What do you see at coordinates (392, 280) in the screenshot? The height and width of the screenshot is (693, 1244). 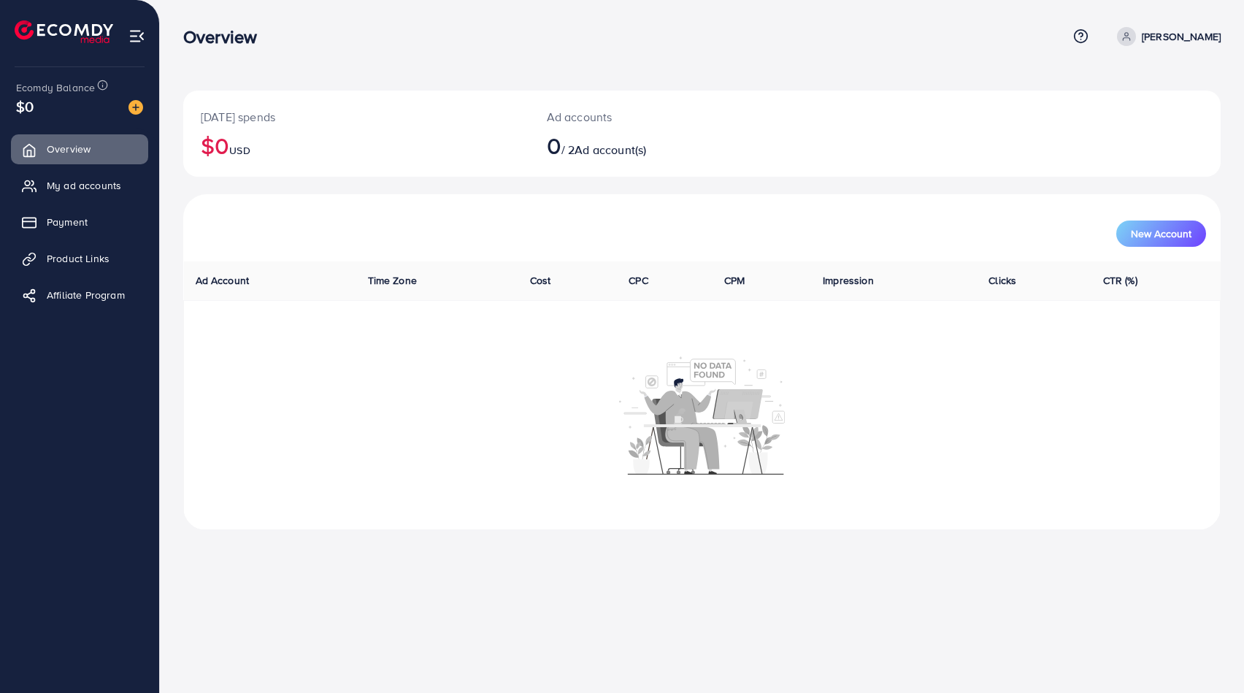 I see `span: Time Zone` at bounding box center [392, 280].